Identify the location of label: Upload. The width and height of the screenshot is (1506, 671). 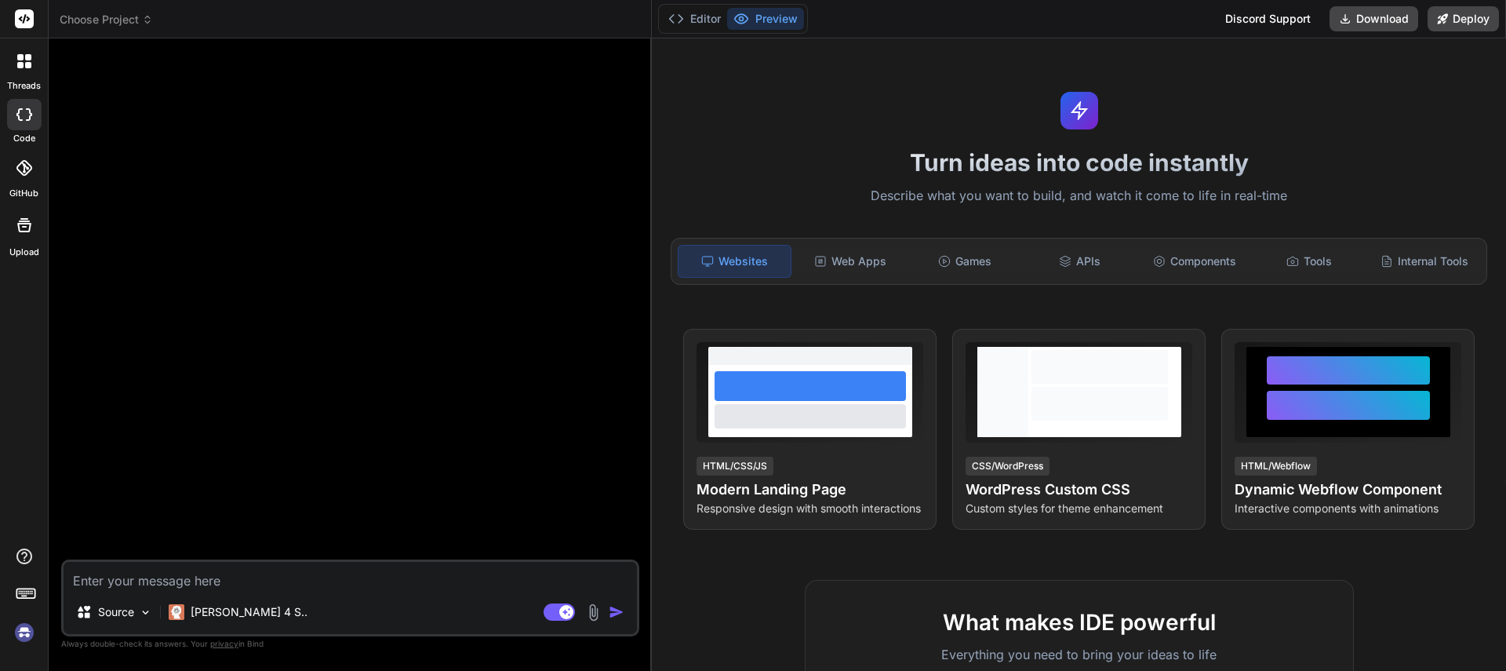
(24, 252).